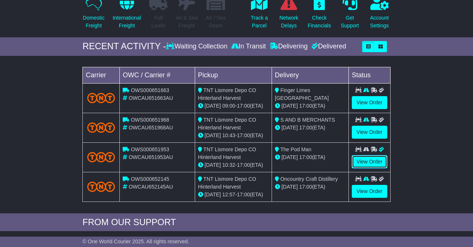 The height and width of the screenshot is (247, 473). What do you see at coordinates (289, 22) in the screenshot?
I see `p: Network Delays` at bounding box center [289, 22].